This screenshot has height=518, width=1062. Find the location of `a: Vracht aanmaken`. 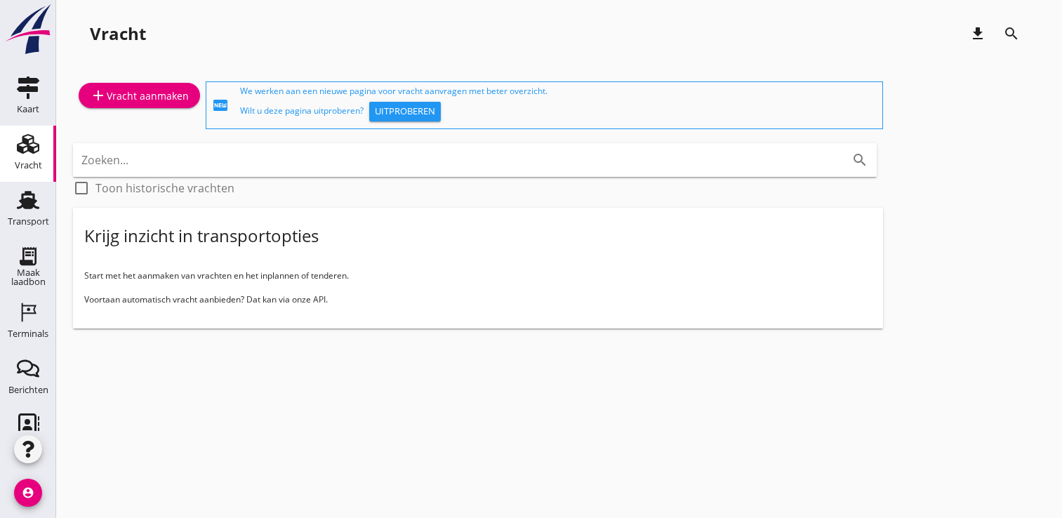

a: Vracht aanmaken is located at coordinates (139, 96).